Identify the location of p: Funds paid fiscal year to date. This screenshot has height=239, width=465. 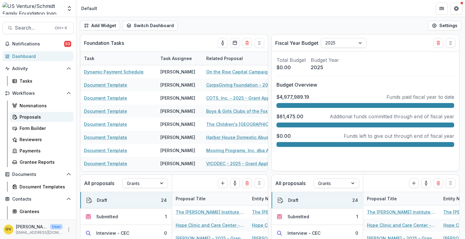
(420, 97).